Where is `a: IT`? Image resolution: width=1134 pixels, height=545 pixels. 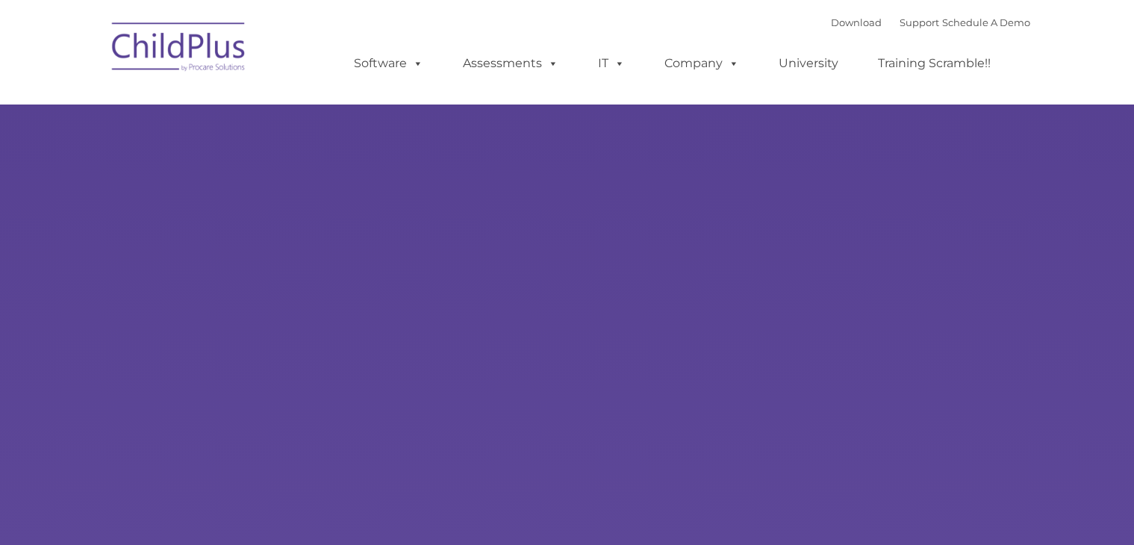
a: IT is located at coordinates (611, 63).